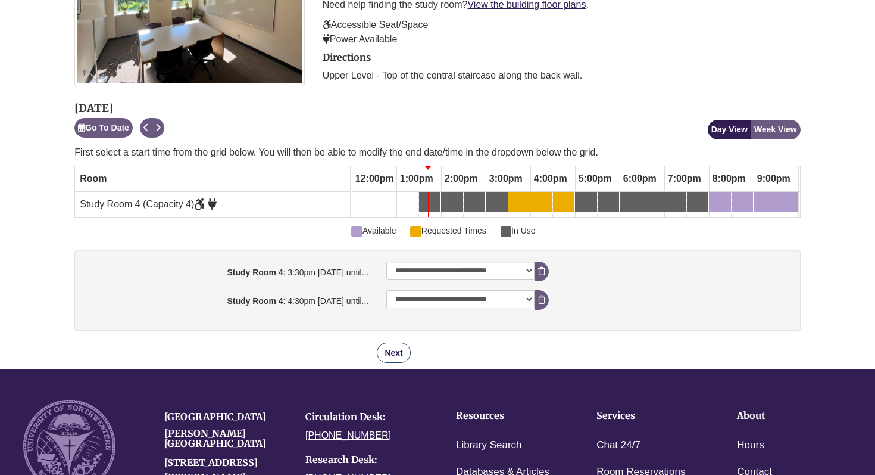 This screenshot has height=475, width=875. Describe the element at coordinates (417, 179) in the screenshot. I see `span: 1:00pm` at that location.